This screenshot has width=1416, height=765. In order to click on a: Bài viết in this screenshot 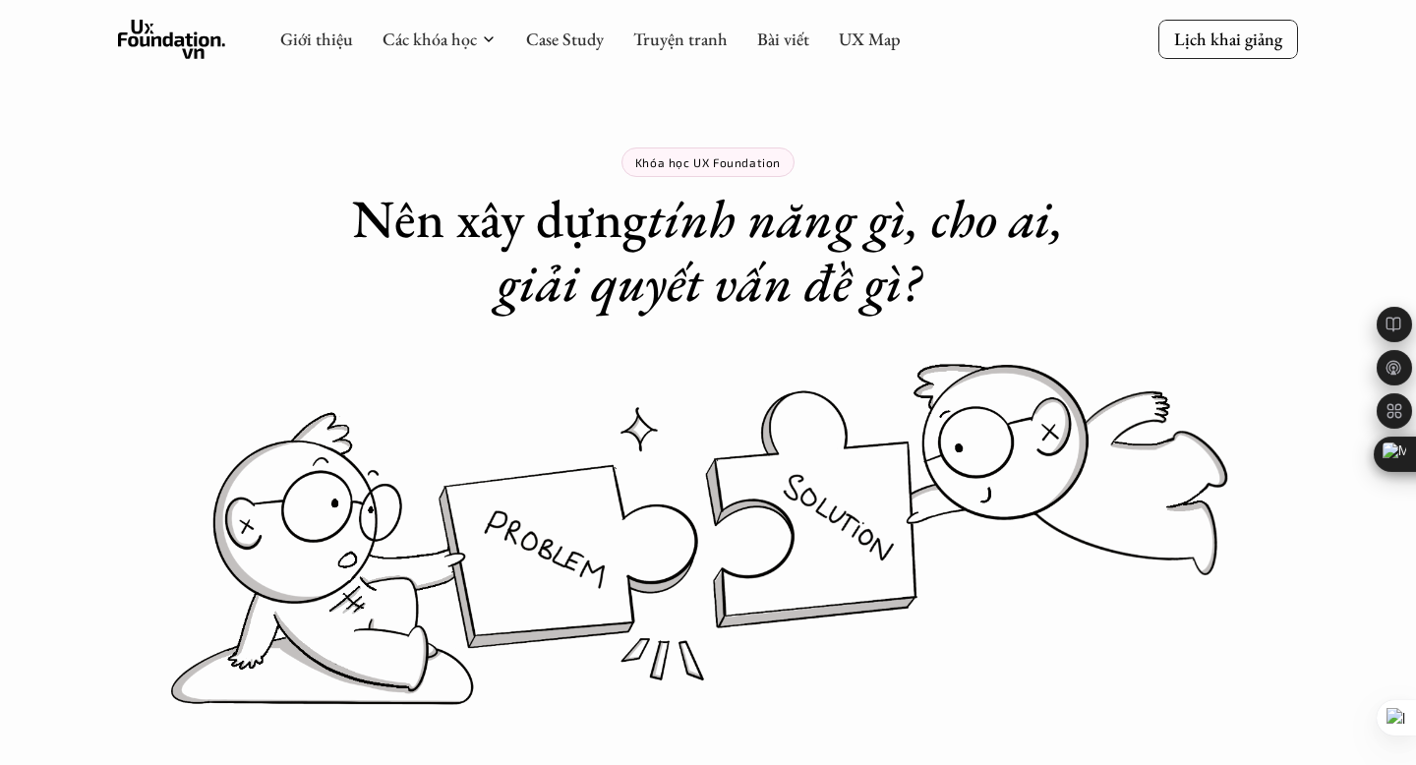, I will do `click(783, 38)`.